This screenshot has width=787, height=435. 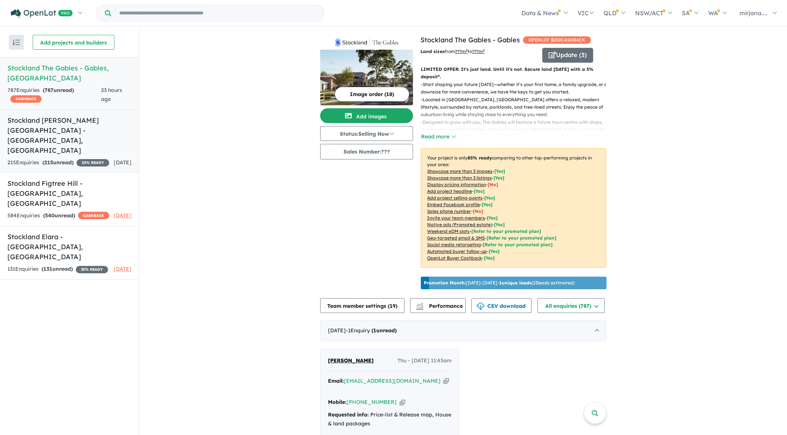 What do you see at coordinates (58, 269) in the screenshot?
I see `div: 131 Enquir ies` at bounding box center [58, 269].